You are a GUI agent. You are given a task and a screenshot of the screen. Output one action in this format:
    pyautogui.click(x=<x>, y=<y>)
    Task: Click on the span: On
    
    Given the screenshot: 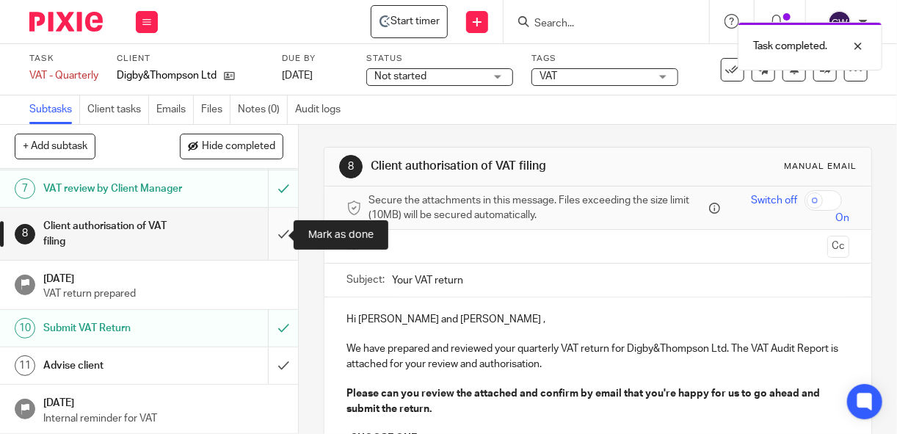 What is the action you would take?
    pyautogui.click(x=842, y=218)
    